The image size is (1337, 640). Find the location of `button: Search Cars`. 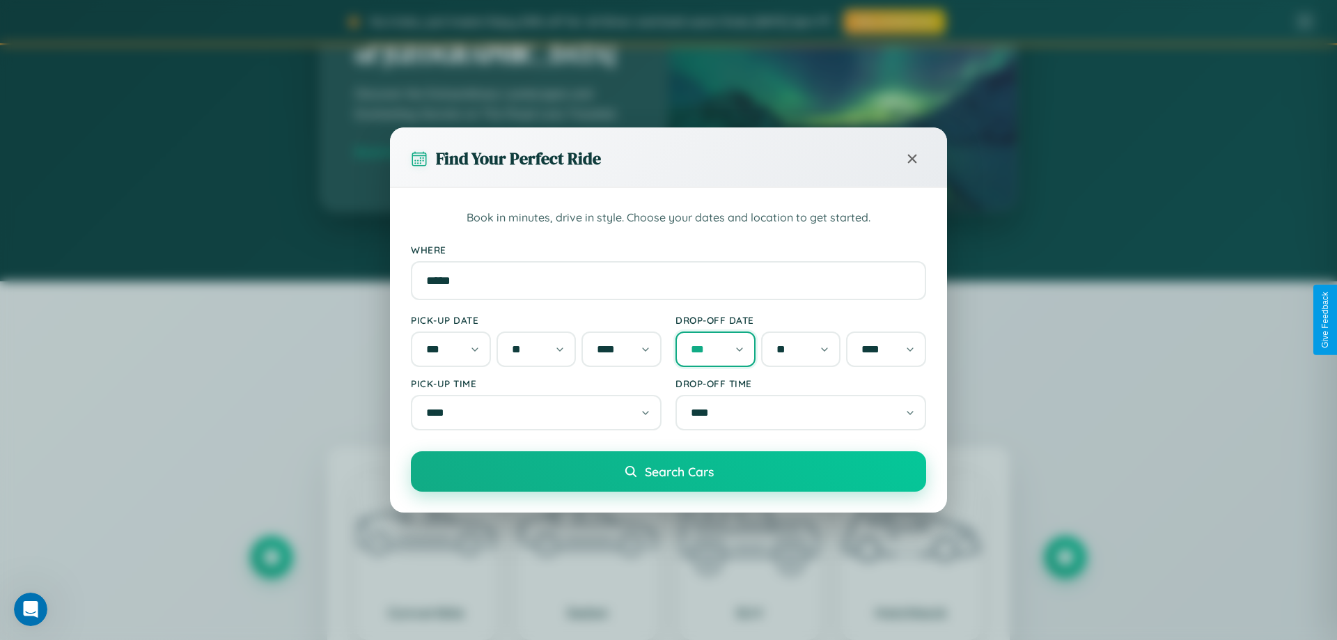

button: Search Cars is located at coordinates (668, 471).